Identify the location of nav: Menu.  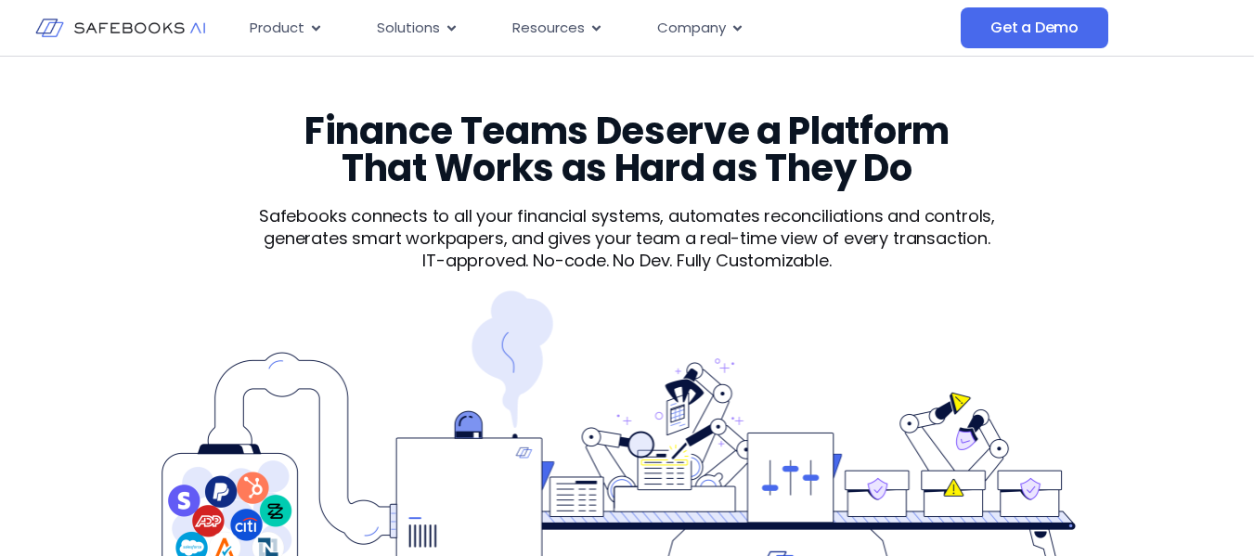
(598, 28).